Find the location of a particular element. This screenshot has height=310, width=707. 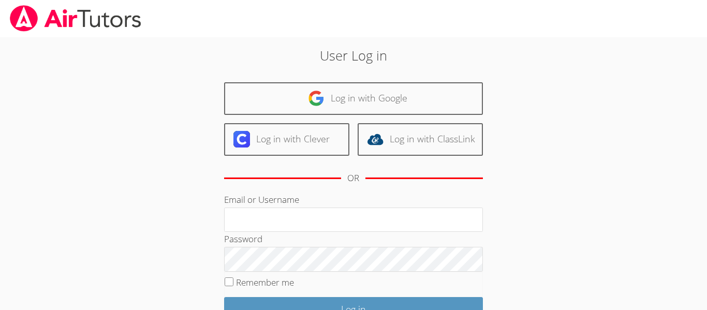

div: OR is located at coordinates (353, 178).